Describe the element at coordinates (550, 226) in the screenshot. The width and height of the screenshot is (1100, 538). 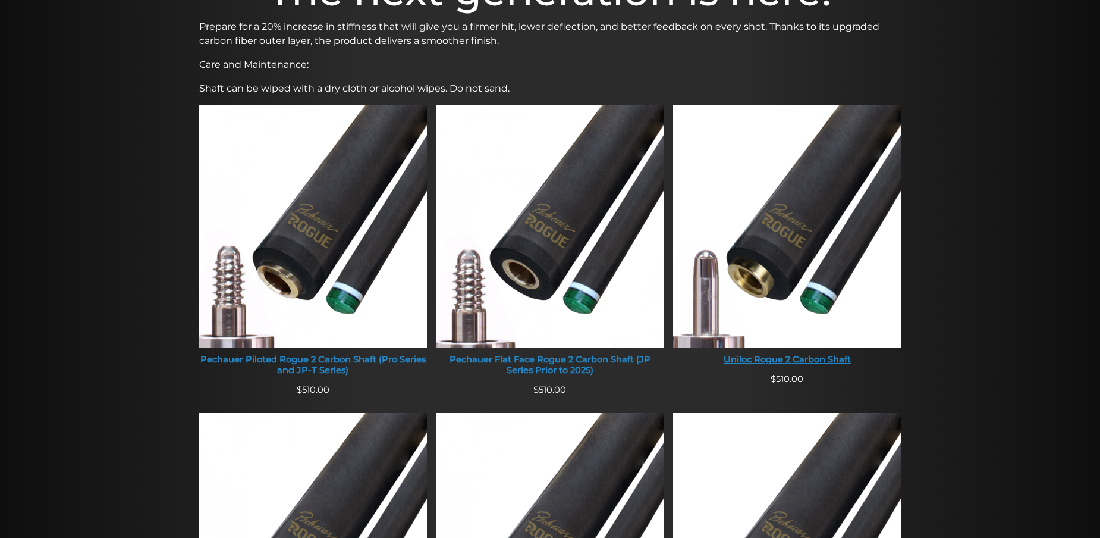
I see `img: Pechauer Flat Face Rogue 2 Carbon Shaft (JP Series Prior to 2025)` at that location.